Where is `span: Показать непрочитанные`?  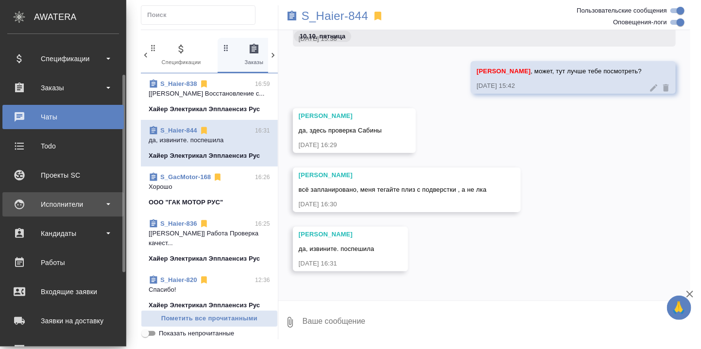 span: Показать непрочитанные is located at coordinates (196, 334).